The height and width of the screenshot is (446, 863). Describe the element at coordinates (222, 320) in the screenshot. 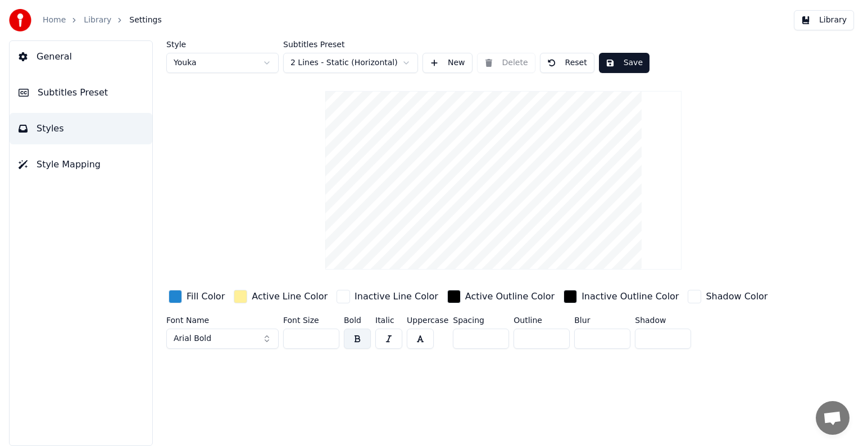

I see `label: Font Name` at that location.